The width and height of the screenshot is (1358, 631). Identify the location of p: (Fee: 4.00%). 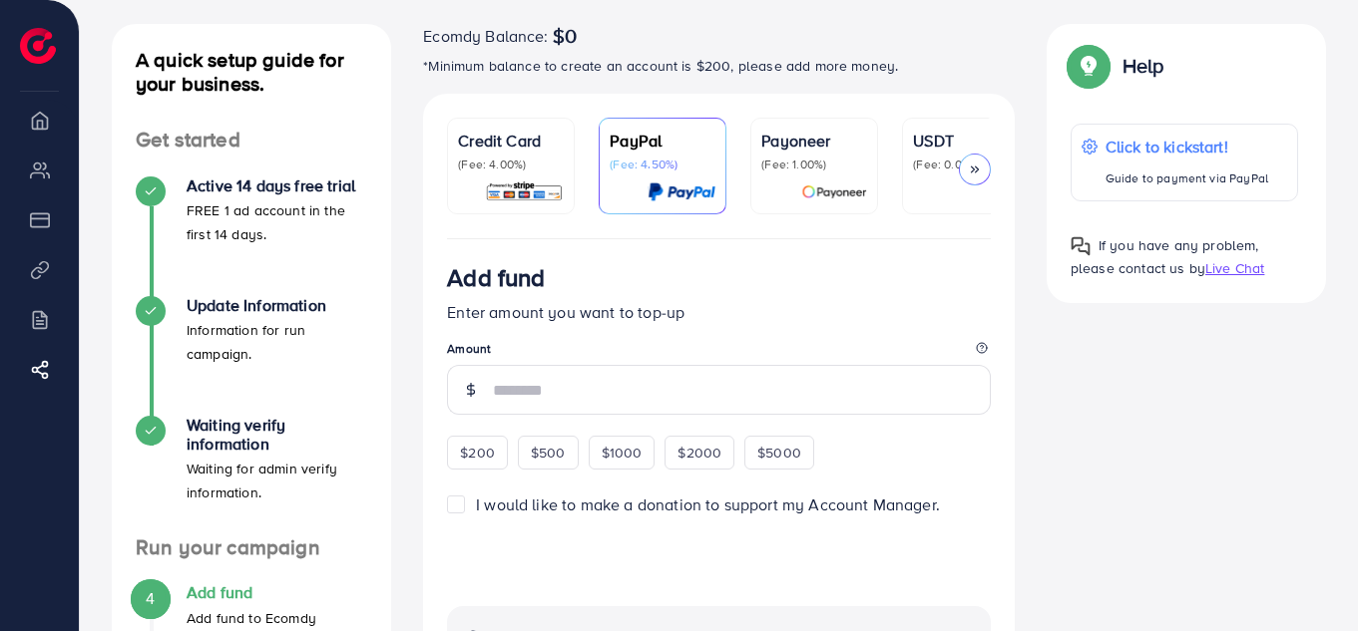
(511, 165).